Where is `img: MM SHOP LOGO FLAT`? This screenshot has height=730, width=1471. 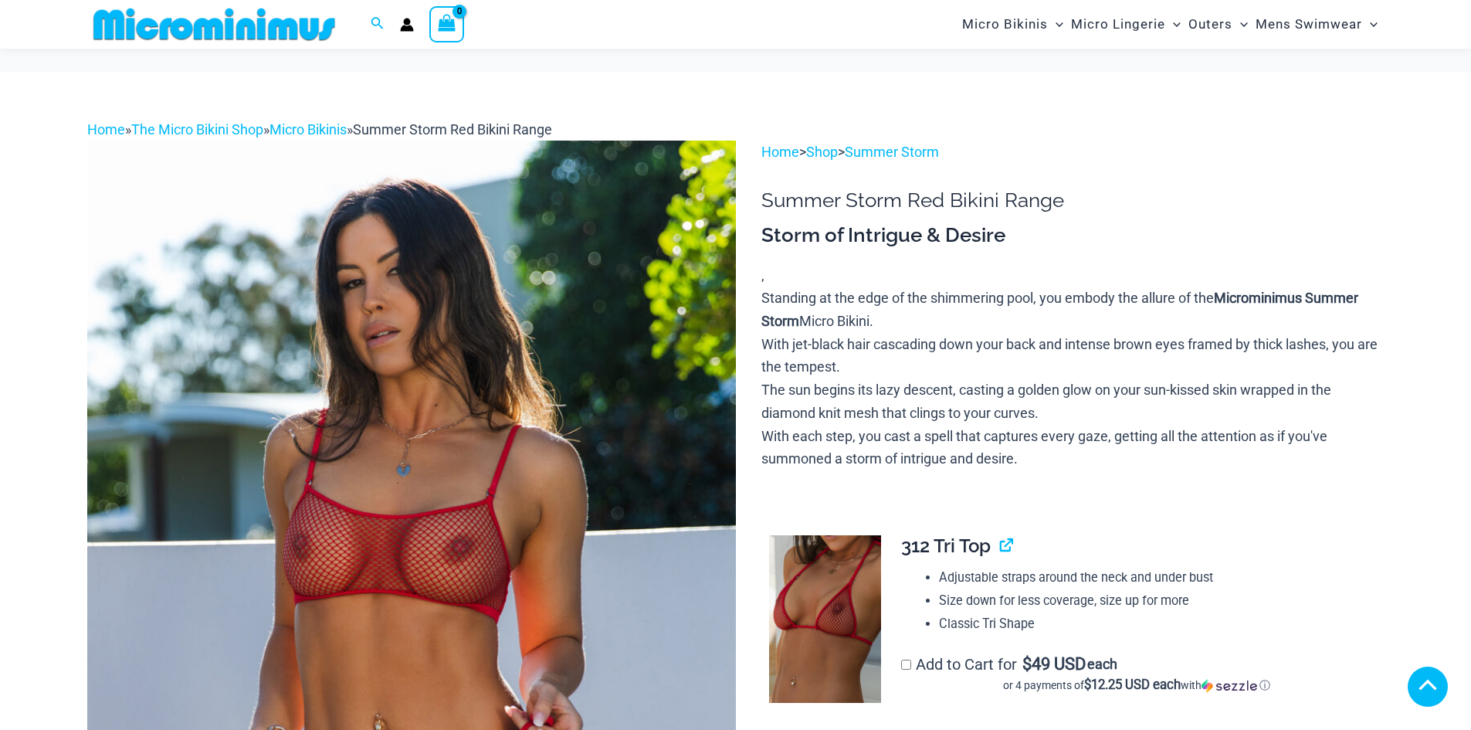
img: MM SHOP LOGO FLAT is located at coordinates (214, 24).